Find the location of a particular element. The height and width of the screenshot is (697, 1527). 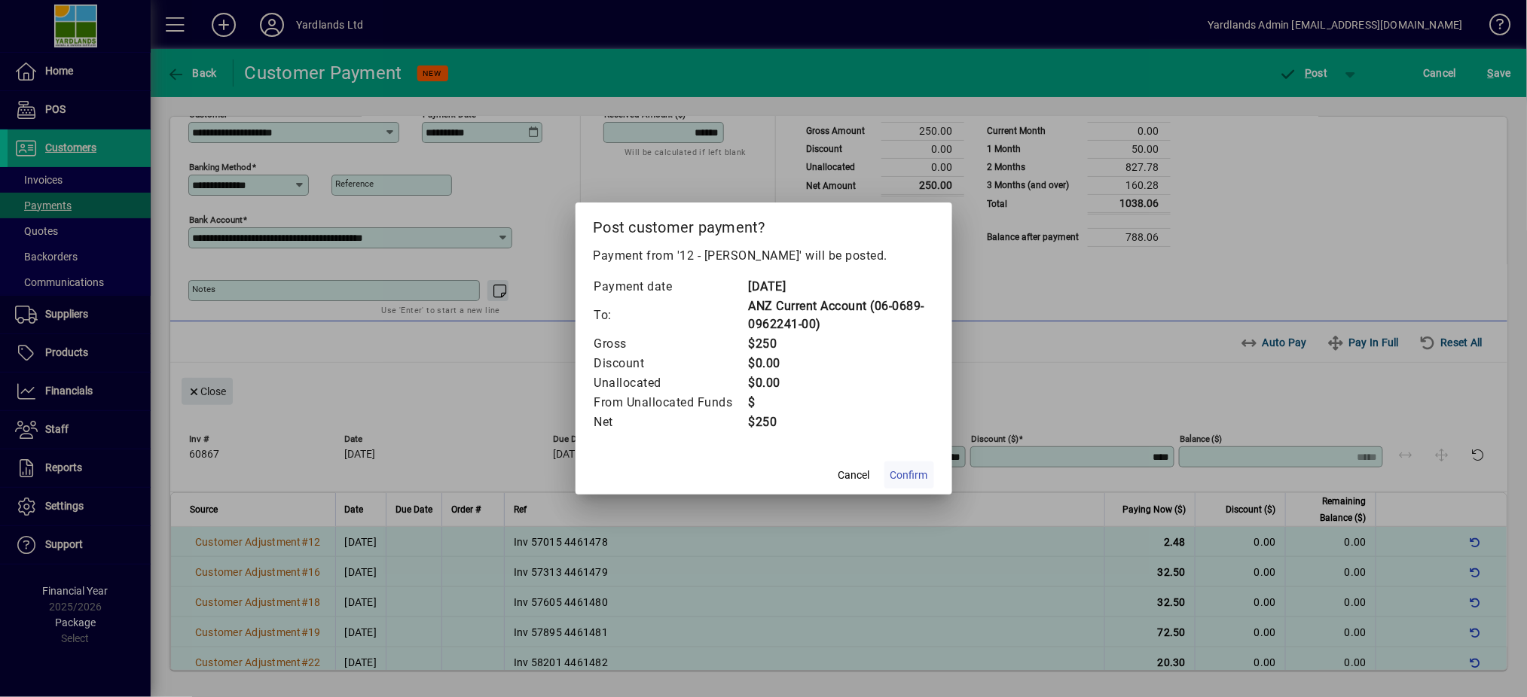

td: To: is located at coordinates (670, 316).